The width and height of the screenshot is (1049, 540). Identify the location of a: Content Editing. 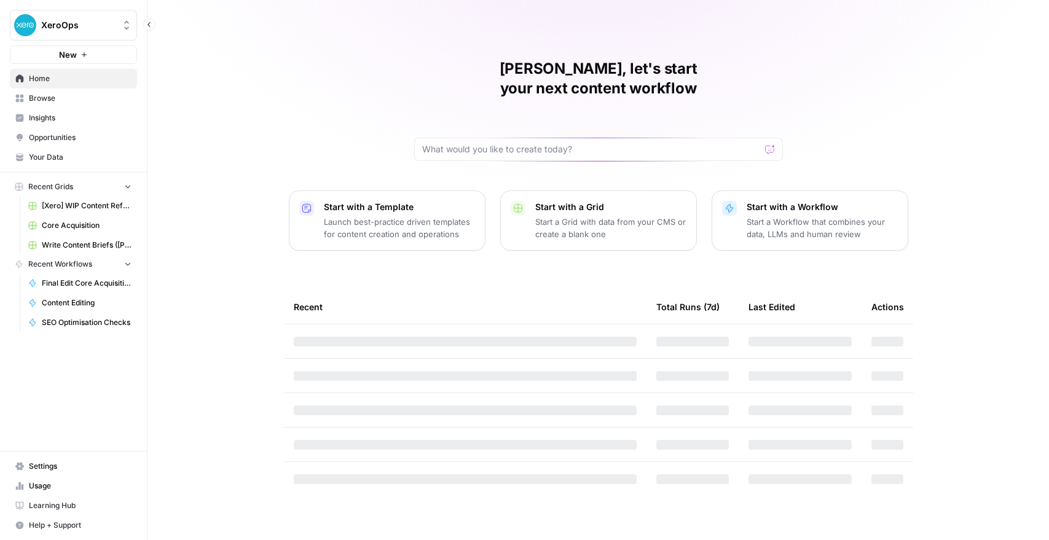
(80, 303).